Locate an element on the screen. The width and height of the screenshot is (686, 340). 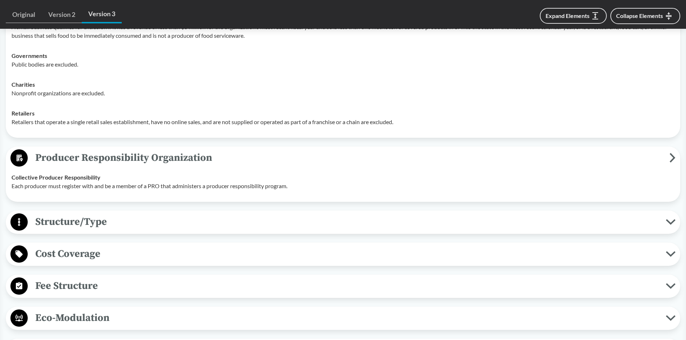
strong: Governments is located at coordinates (29, 55).